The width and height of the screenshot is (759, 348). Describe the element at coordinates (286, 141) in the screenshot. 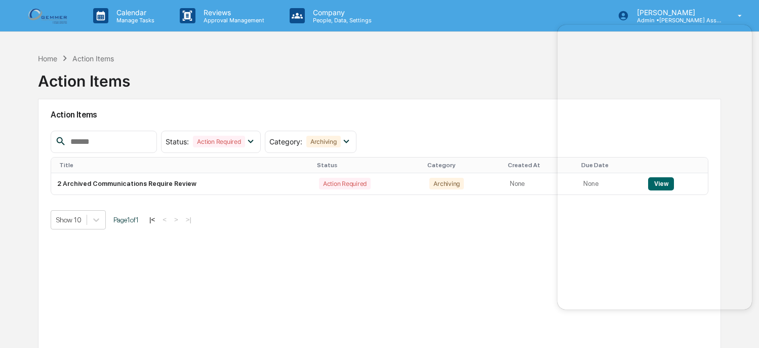

I see `span: Category :` at that location.